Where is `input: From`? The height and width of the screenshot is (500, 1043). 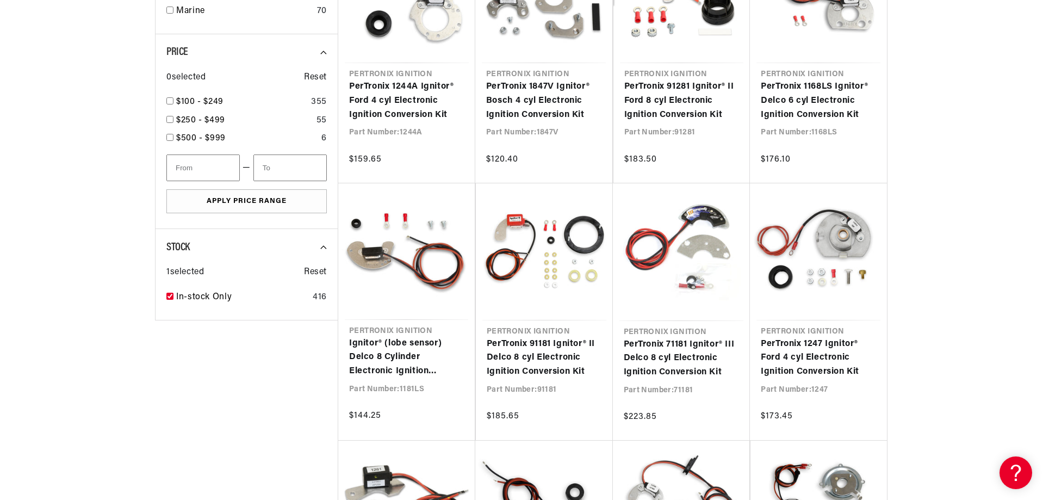 input: From is located at coordinates (203, 168).